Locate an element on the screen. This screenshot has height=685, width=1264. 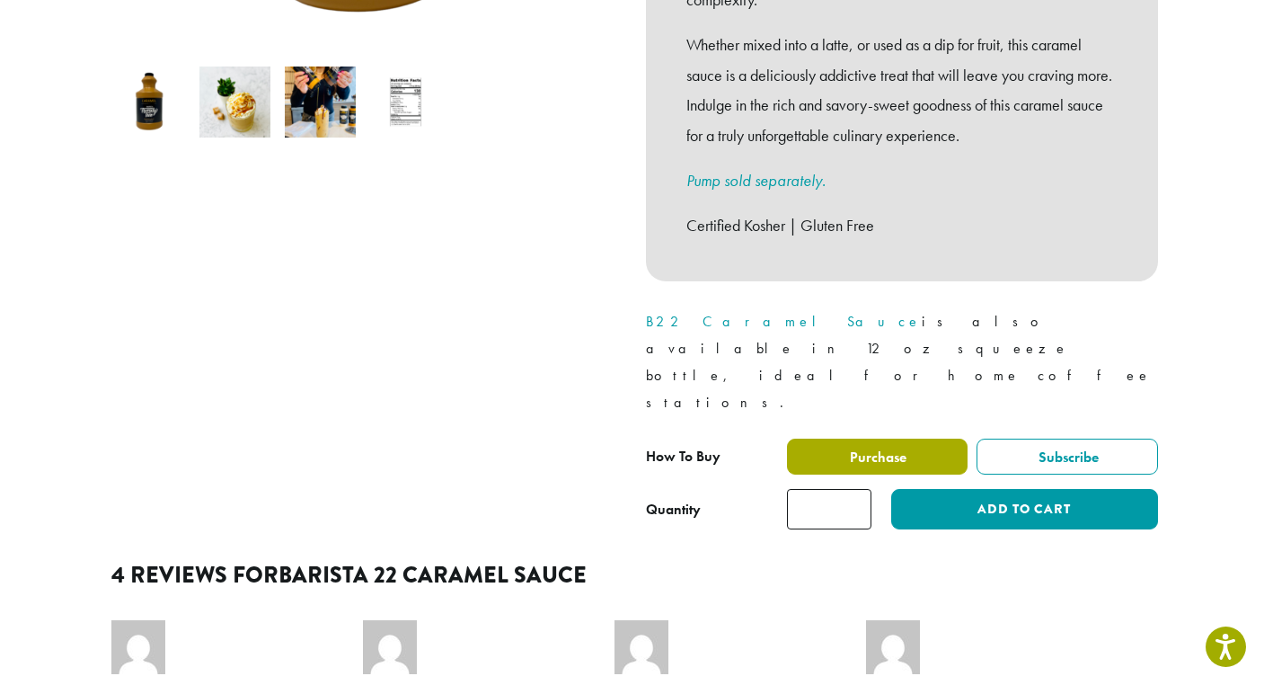
img: Barista 22 Caramel Sauce - Image 3 is located at coordinates (320, 102).